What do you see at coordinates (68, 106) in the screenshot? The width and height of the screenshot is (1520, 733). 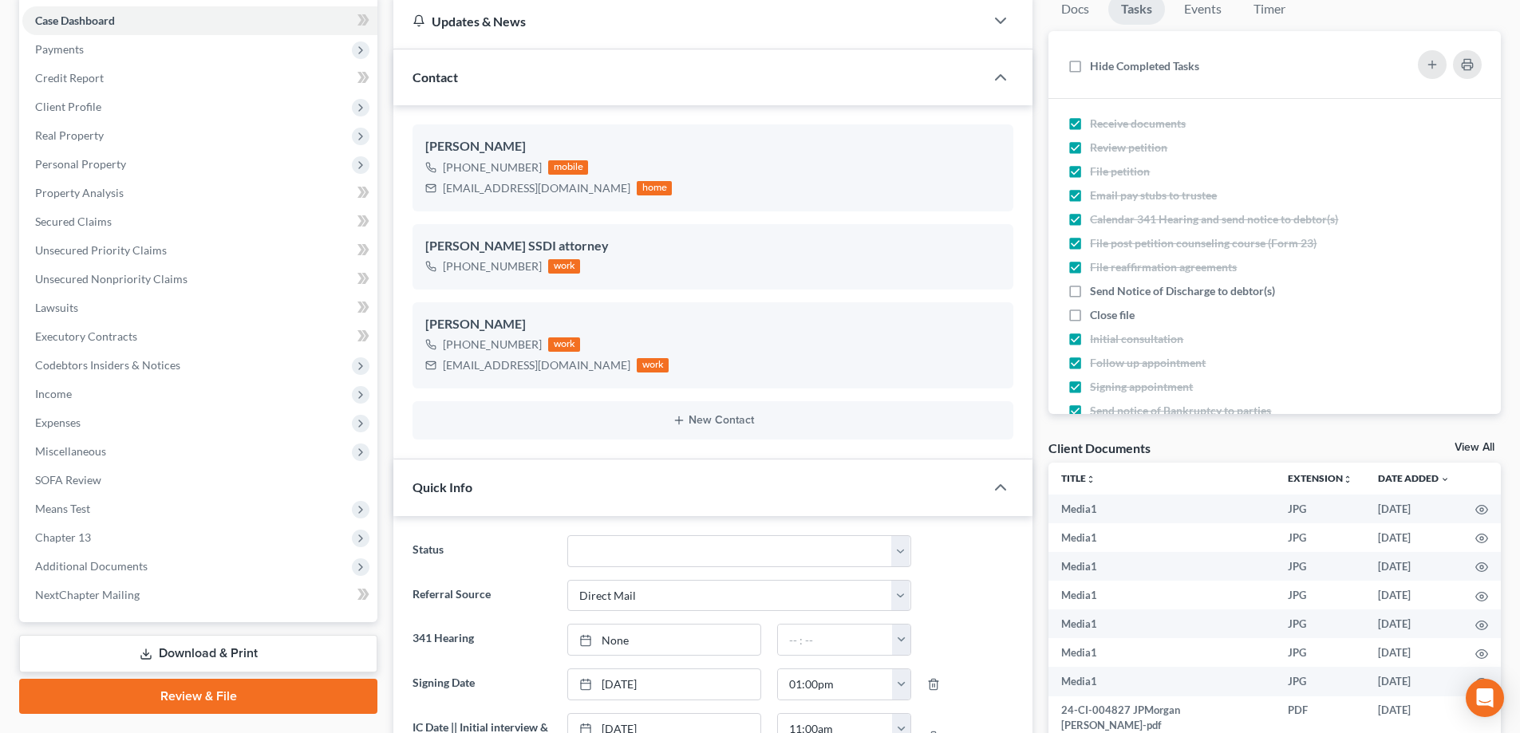 I see `span: Client Profile` at bounding box center [68, 106].